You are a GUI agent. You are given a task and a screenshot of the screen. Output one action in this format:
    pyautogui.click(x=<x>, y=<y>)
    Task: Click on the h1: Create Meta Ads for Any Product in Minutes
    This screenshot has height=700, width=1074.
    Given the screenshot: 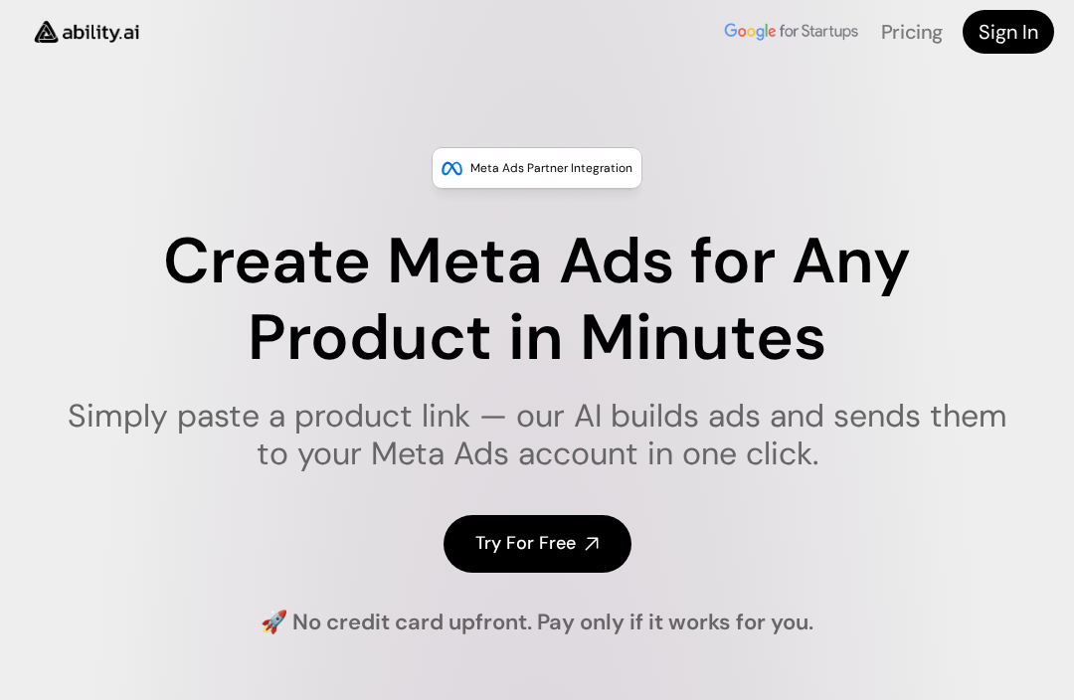 What is the action you would take?
    pyautogui.click(x=537, y=300)
    